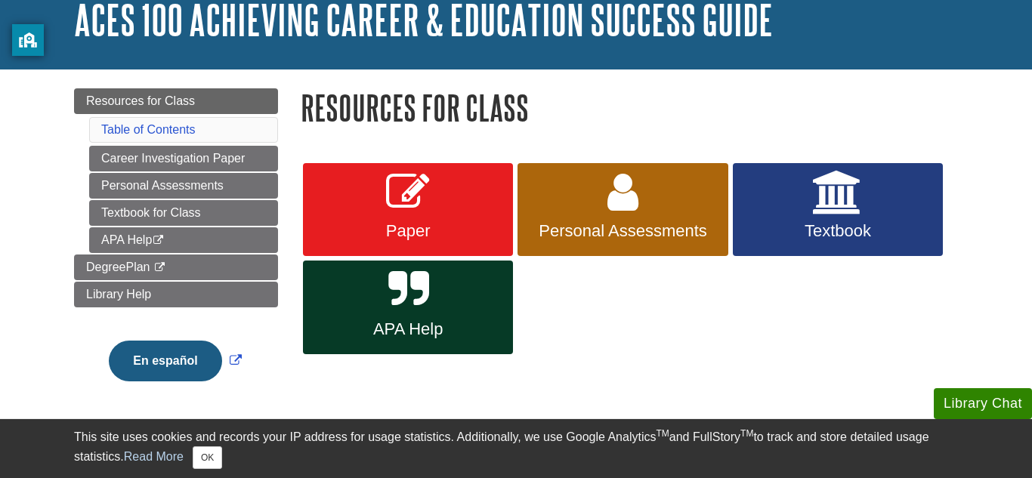 Image resolution: width=1032 pixels, height=478 pixels. I want to click on span: Personal Assessments, so click(622, 231).